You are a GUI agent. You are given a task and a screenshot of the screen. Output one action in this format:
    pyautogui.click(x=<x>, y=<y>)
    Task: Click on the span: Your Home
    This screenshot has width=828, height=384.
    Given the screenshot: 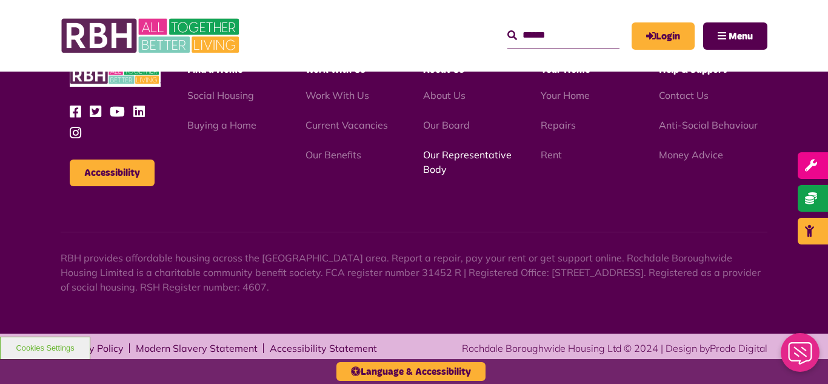 What is the action you would take?
    pyautogui.click(x=565, y=70)
    